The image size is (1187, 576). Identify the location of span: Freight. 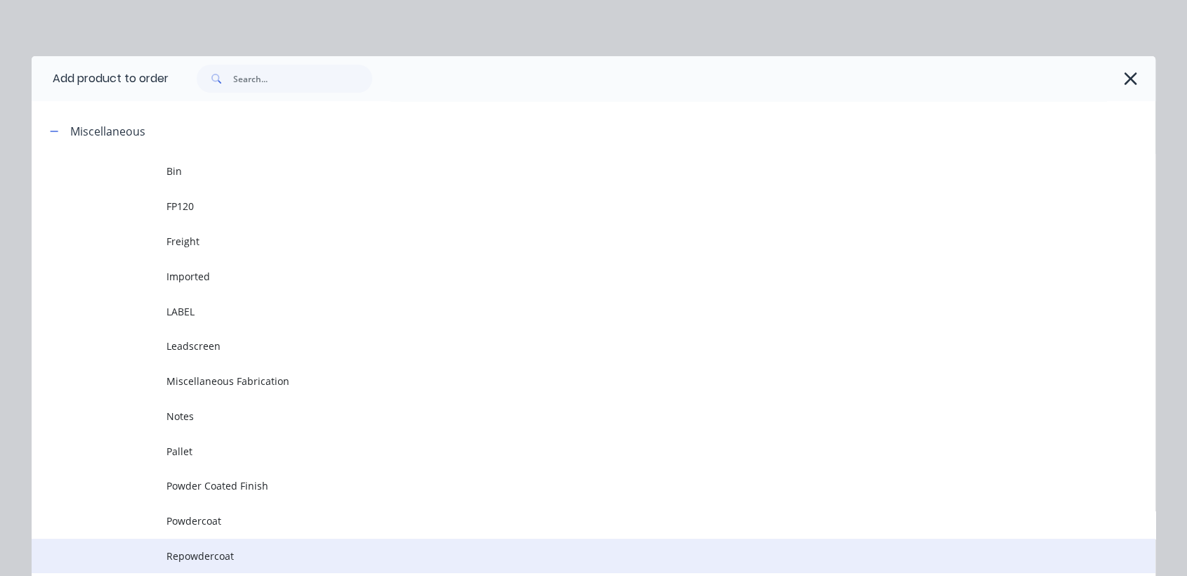
(562, 241).